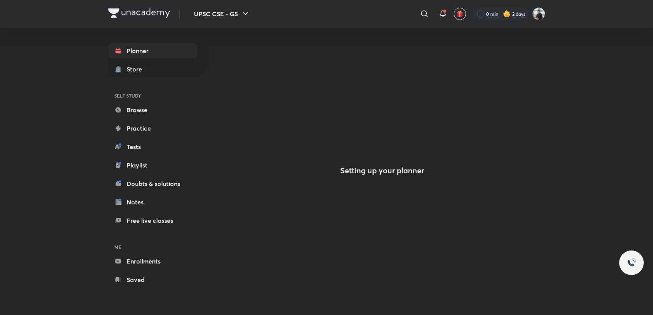 The width and height of the screenshot is (653, 315). What do you see at coordinates (153, 110) in the screenshot?
I see `a: Browse` at bounding box center [153, 110].